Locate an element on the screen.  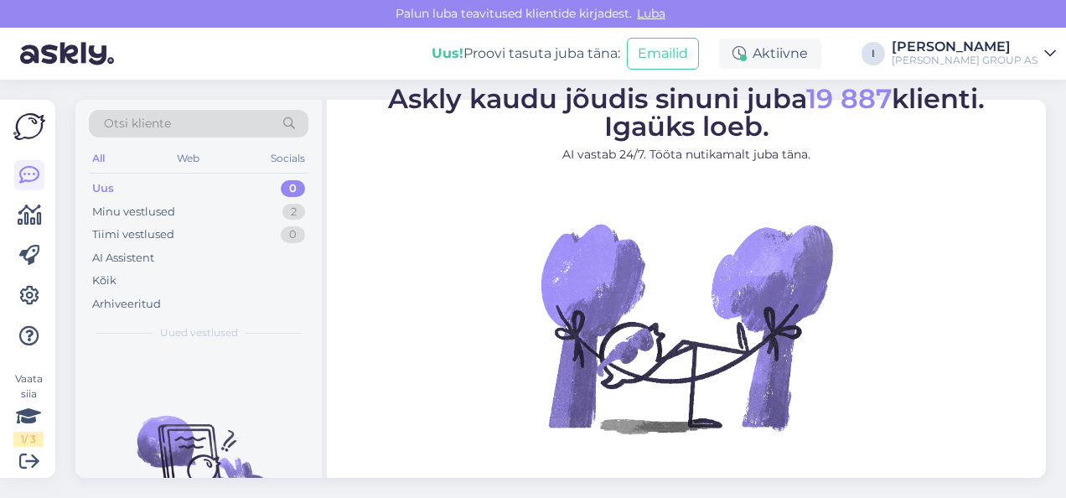
div: Proovi tasuta juba täna: is located at coordinates (525, 54).